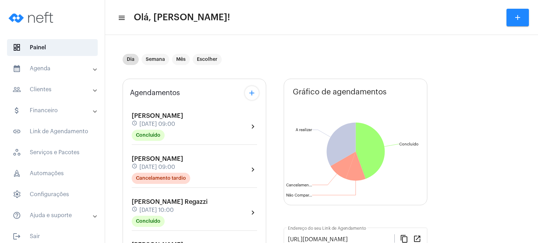 This screenshot has width=538, height=243. I want to click on mat-icon: open_in_new, so click(417, 239).